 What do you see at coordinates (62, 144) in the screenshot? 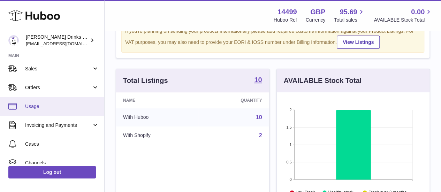
I see `span: Cases` at bounding box center [62, 144].